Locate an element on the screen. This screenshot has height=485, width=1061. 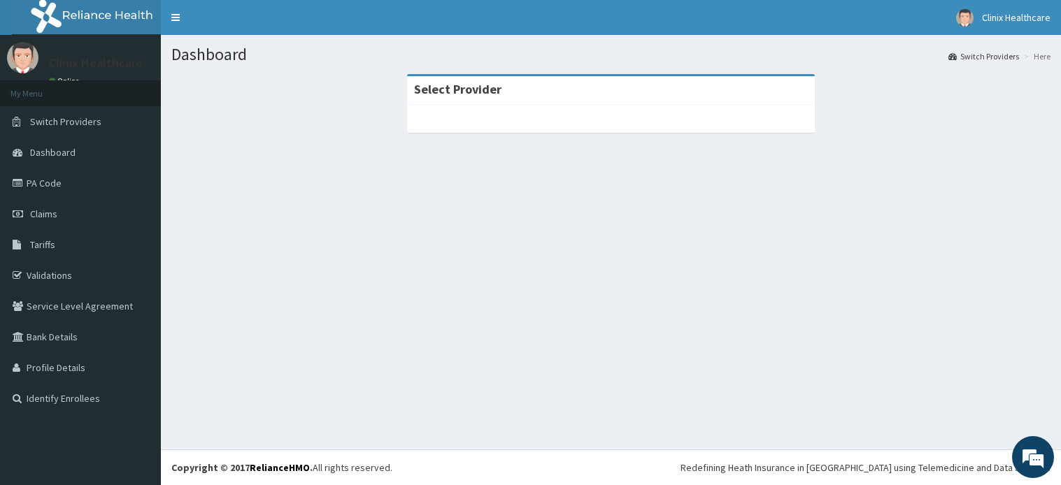
span: Switch Providers is located at coordinates (66, 122).